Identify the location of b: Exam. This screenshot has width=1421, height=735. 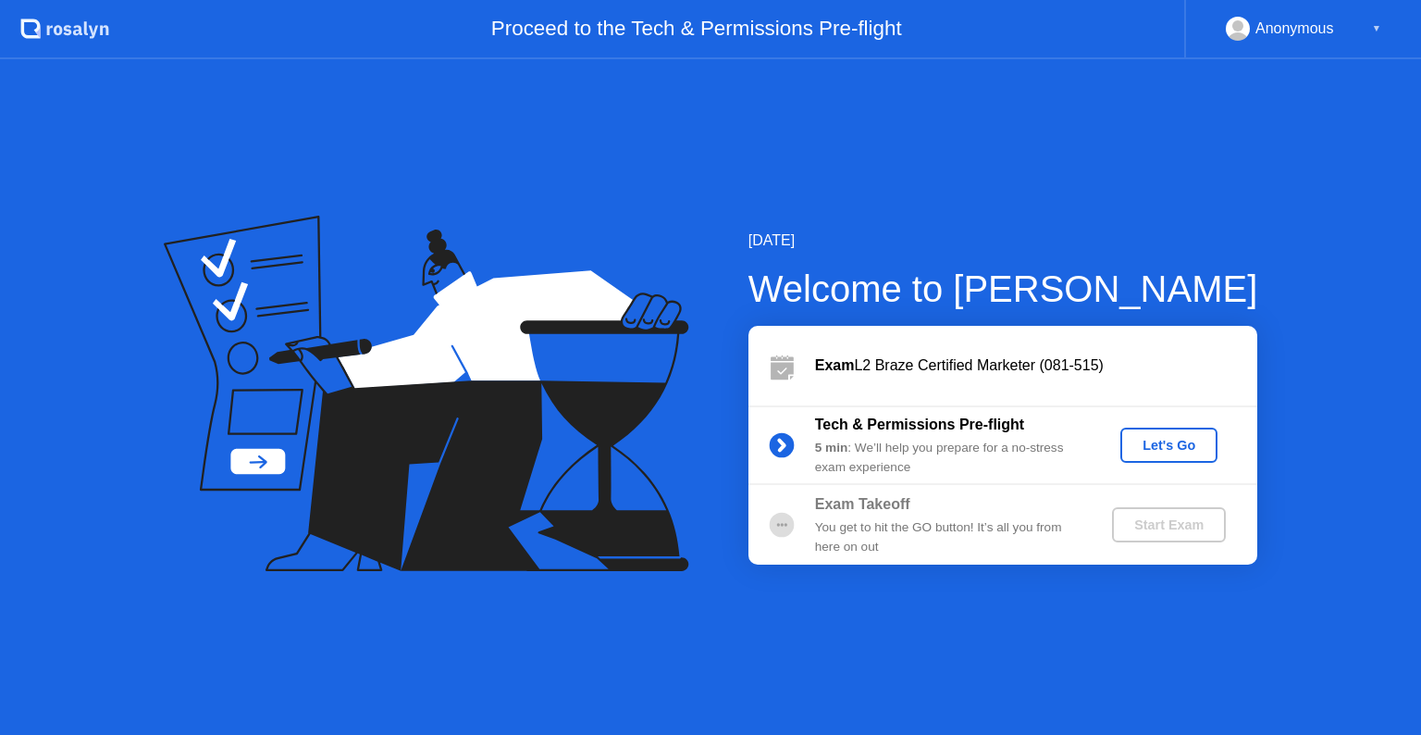
(834, 364).